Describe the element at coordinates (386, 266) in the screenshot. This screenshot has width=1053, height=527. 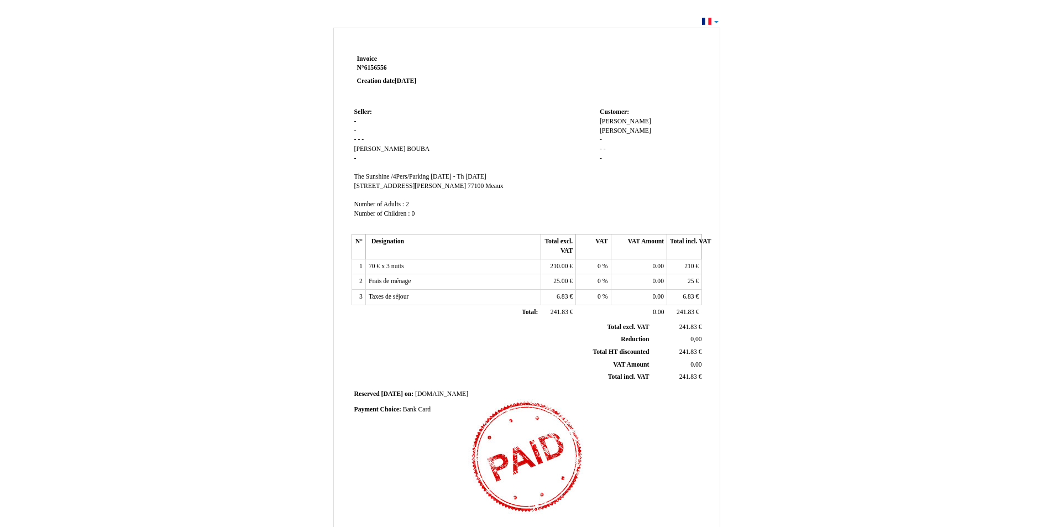
I see `span: 70 € x 3 nuits` at that location.